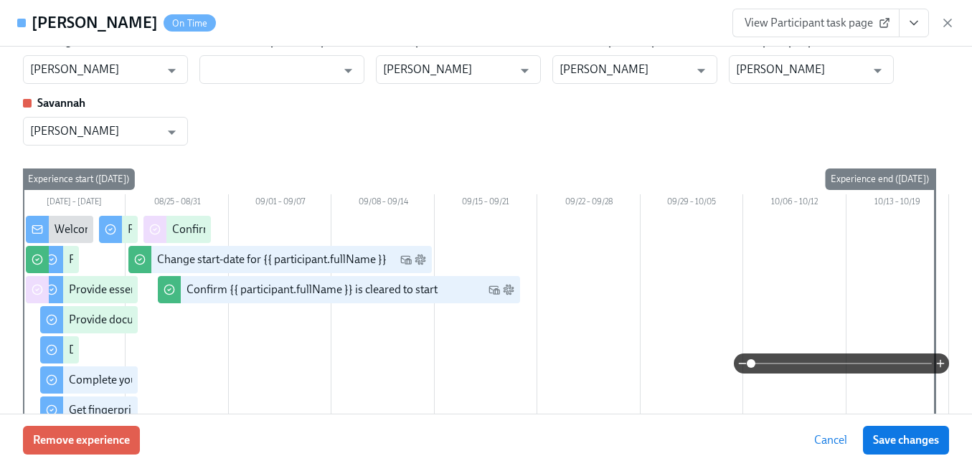 The height and width of the screenshot is (466, 972). Describe the element at coordinates (188, 230) in the screenshot. I see `div: Request your equipment` at that location.